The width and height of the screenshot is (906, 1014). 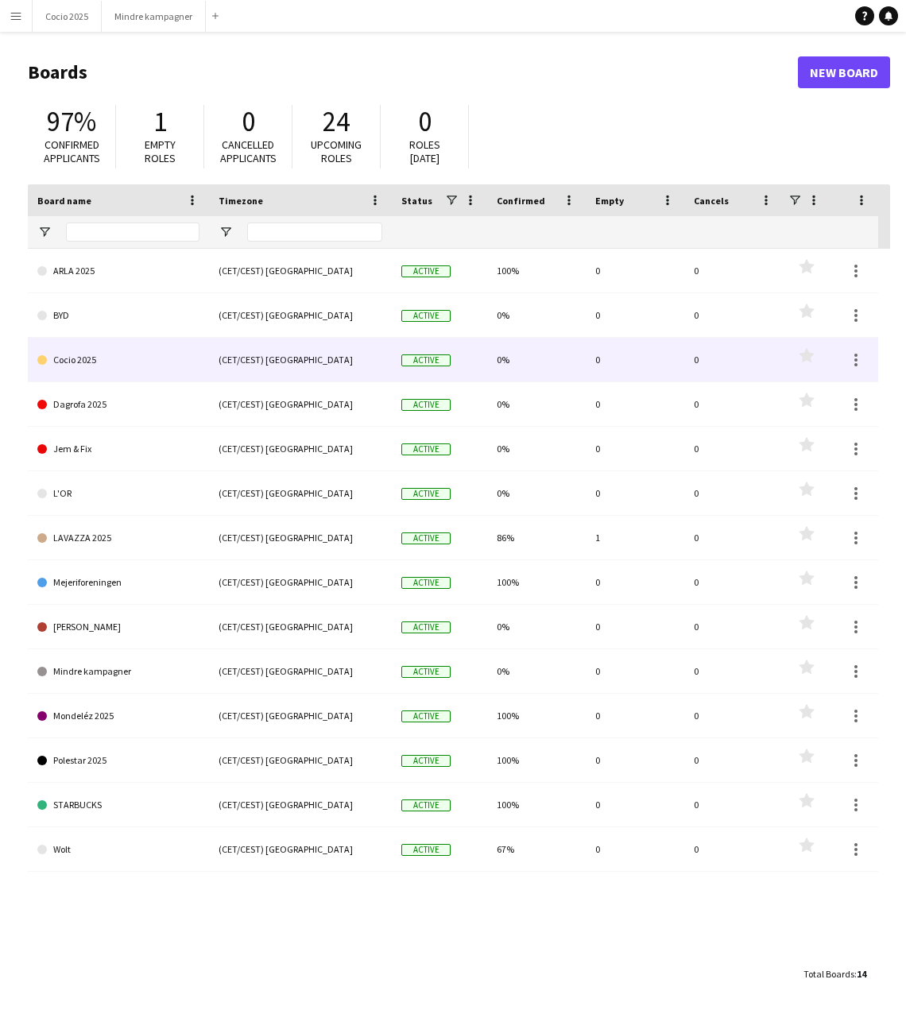 I want to click on span: Status, so click(x=416, y=200).